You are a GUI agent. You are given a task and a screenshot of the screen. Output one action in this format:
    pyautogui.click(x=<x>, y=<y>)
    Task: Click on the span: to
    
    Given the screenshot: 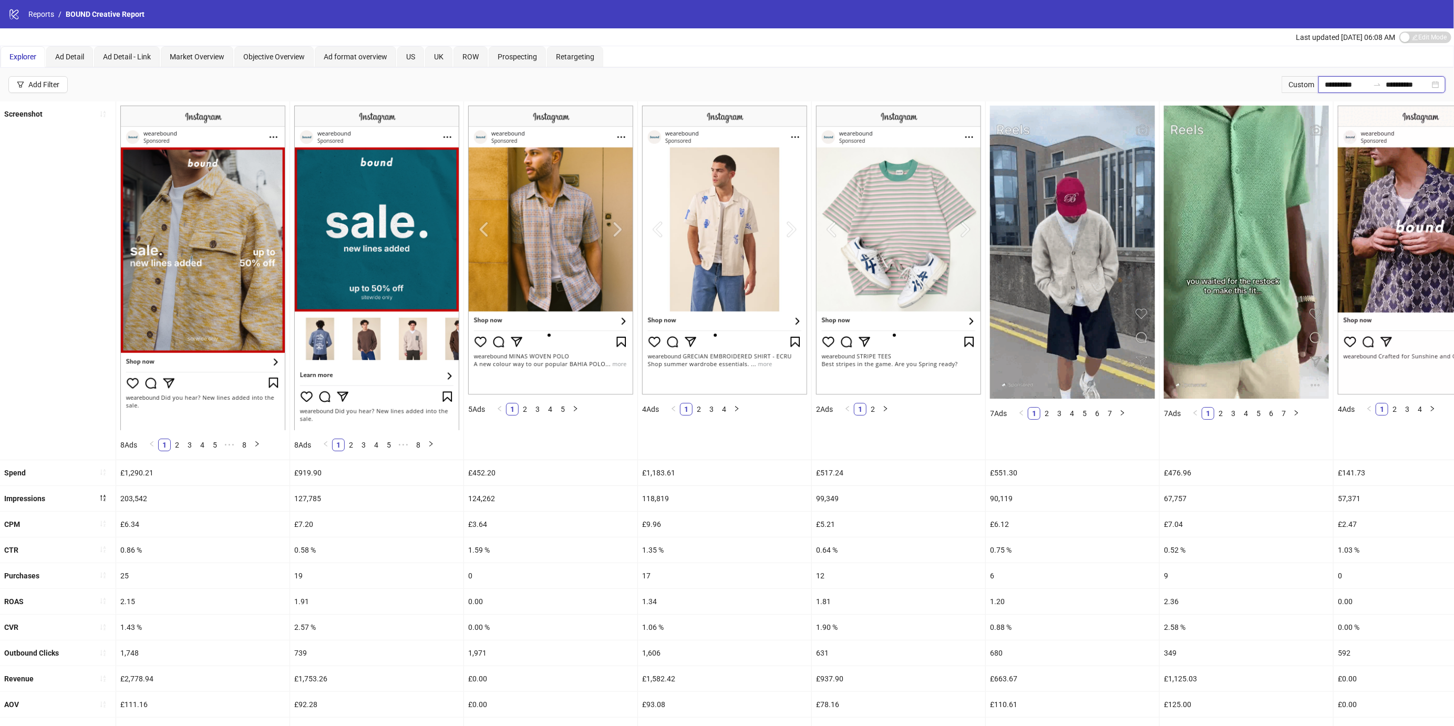 What is the action you would take?
    pyautogui.click(x=1377, y=85)
    